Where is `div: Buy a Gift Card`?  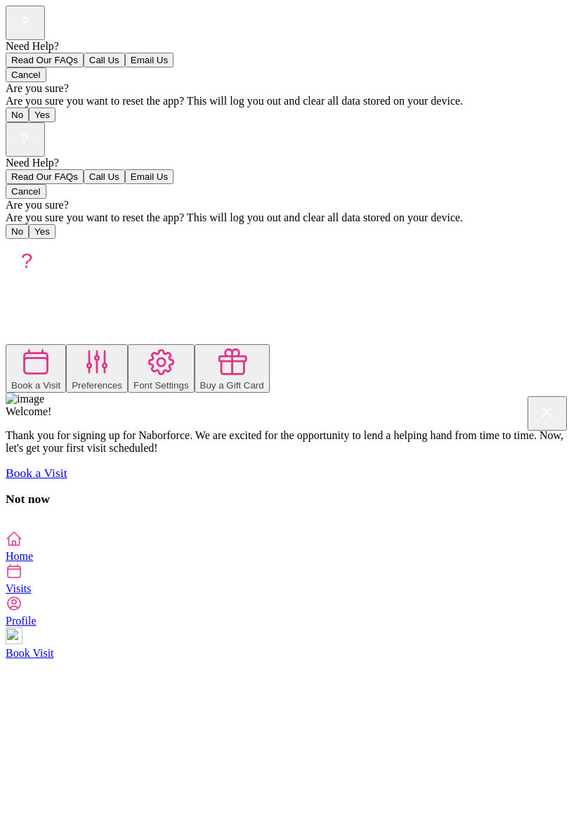 div: Buy a Gift Card is located at coordinates (232, 385).